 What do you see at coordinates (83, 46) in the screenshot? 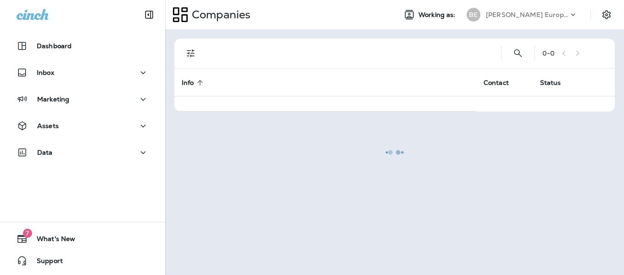
I see `button: Dashboard` at bounding box center [83, 46].